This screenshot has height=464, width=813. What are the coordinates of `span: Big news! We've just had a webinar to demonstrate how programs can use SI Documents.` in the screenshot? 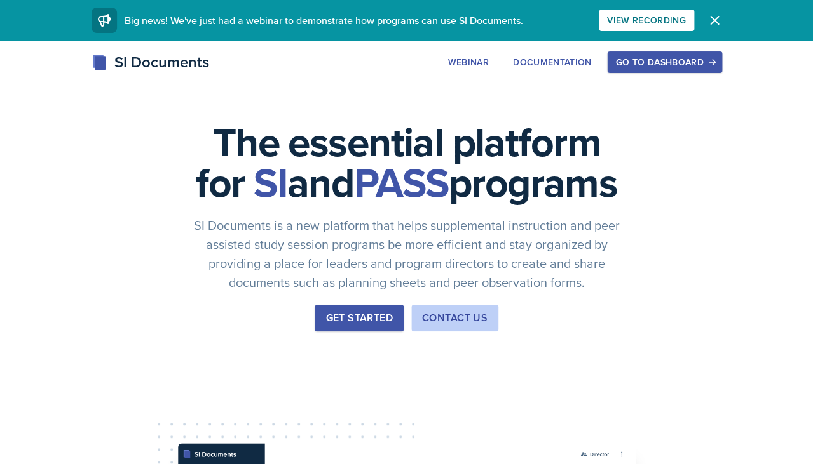 It's located at (323, 20).